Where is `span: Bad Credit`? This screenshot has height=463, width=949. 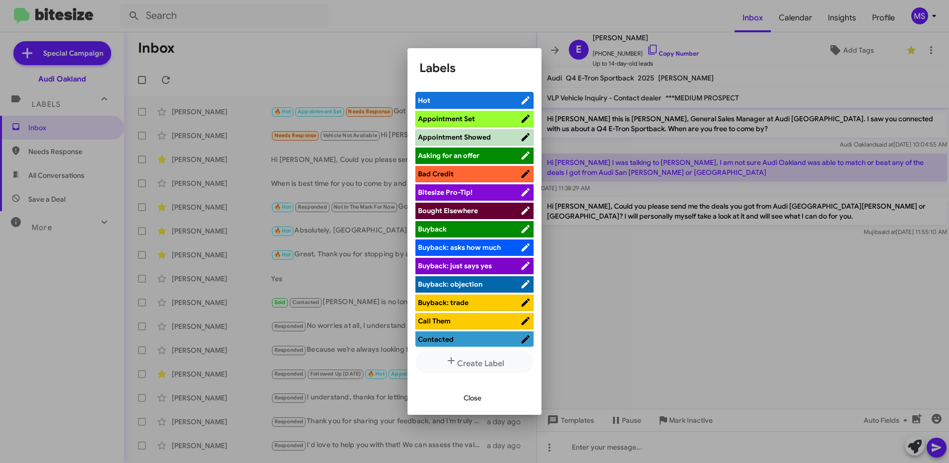
span: Bad Credit is located at coordinates (436, 174).